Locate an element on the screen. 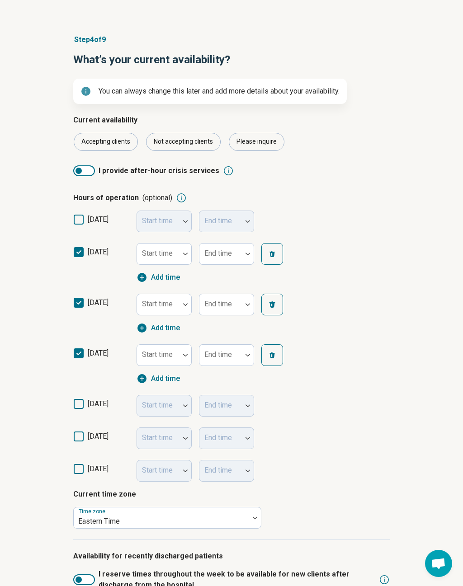 This screenshot has width=463, height=586. label: Time zone is located at coordinates (93, 512).